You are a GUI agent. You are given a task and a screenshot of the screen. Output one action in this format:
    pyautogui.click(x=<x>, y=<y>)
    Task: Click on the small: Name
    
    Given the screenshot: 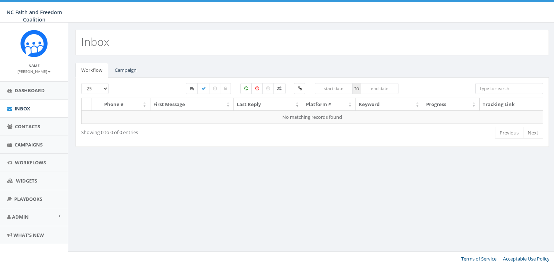 What is the action you would take?
    pyautogui.click(x=34, y=66)
    